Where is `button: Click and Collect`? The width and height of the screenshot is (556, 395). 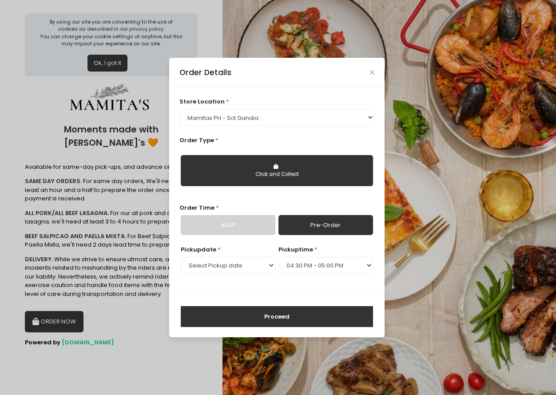 button: Click and Collect is located at coordinates (277, 171).